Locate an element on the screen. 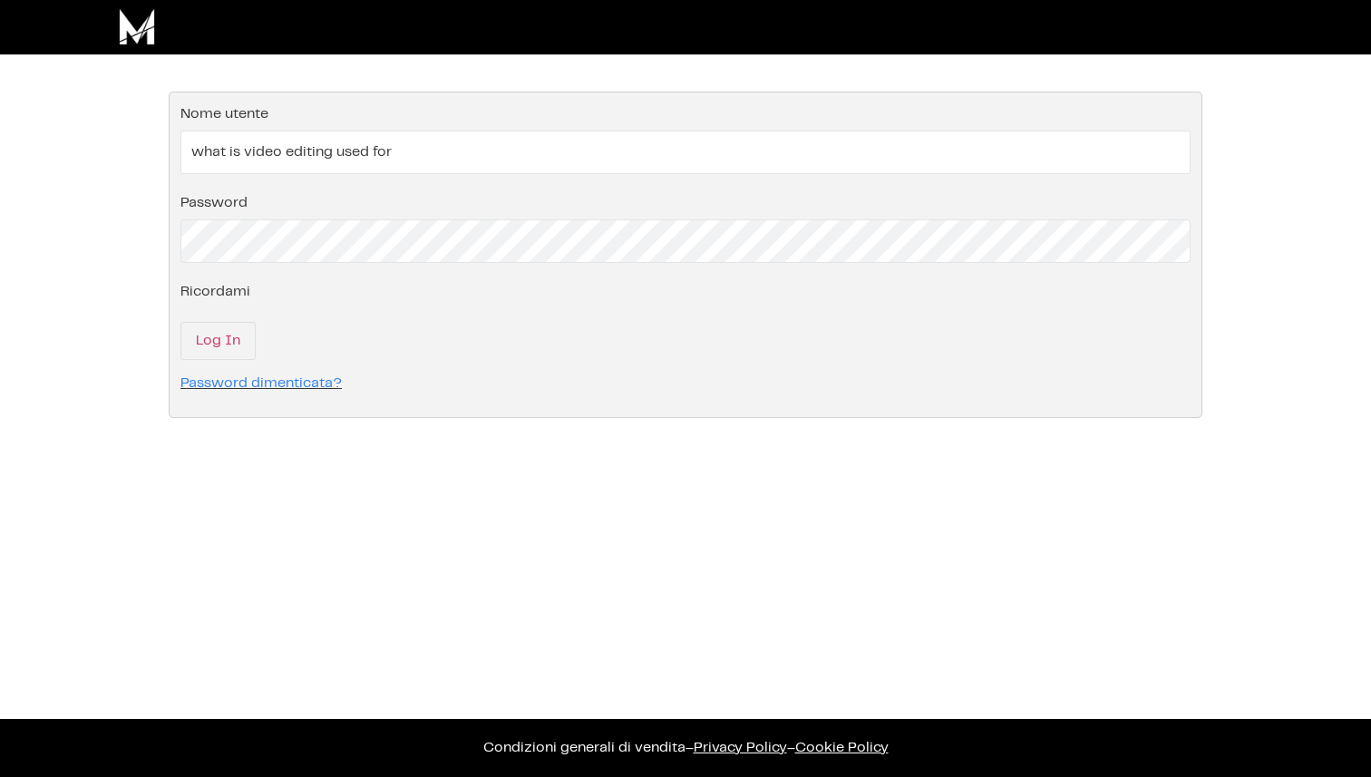 This screenshot has height=777, width=1371. label: Ricordami is located at coordinates (215, 292).